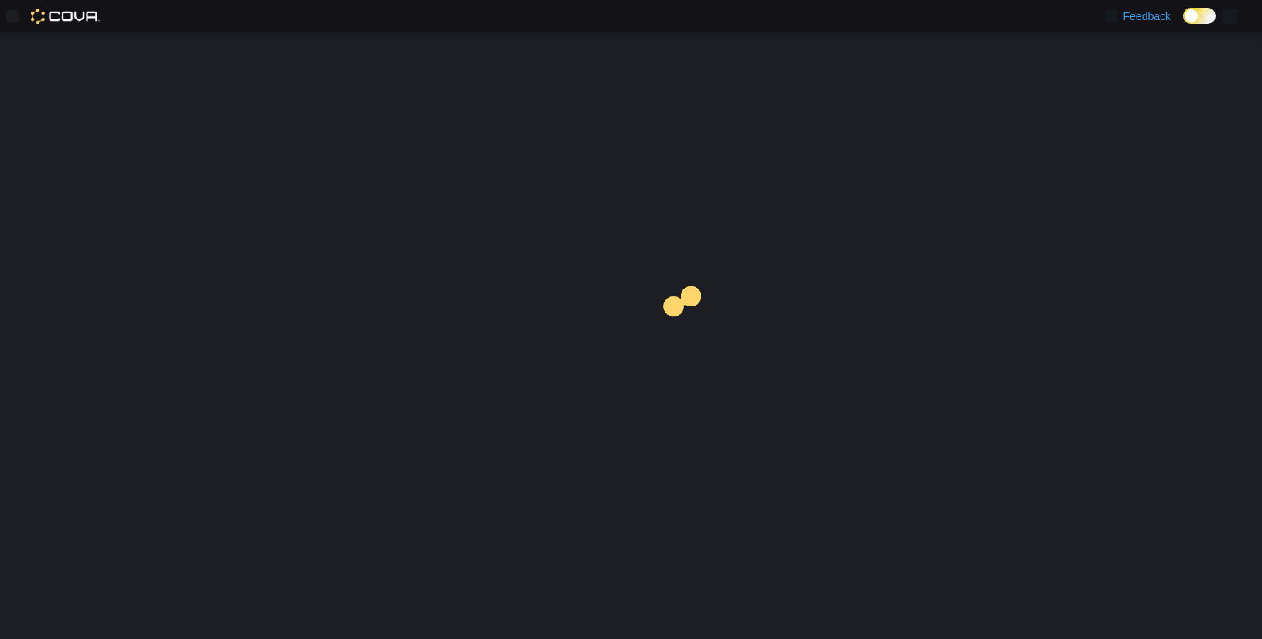 The height and width of the screenshot is (639, 1262). Describe the element at coordinates (690, 333) in the screenshot. I see `img: cova-loader` at that location.